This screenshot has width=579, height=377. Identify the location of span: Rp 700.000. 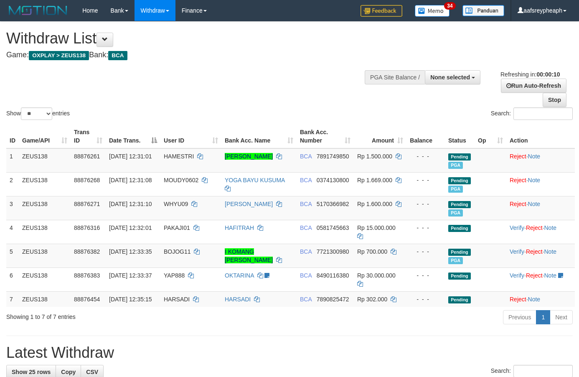
(372, 252).